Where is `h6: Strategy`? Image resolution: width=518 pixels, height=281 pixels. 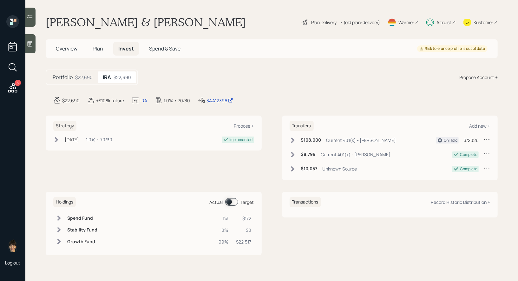 h6: Strategy is located at coordinates (65, 126).